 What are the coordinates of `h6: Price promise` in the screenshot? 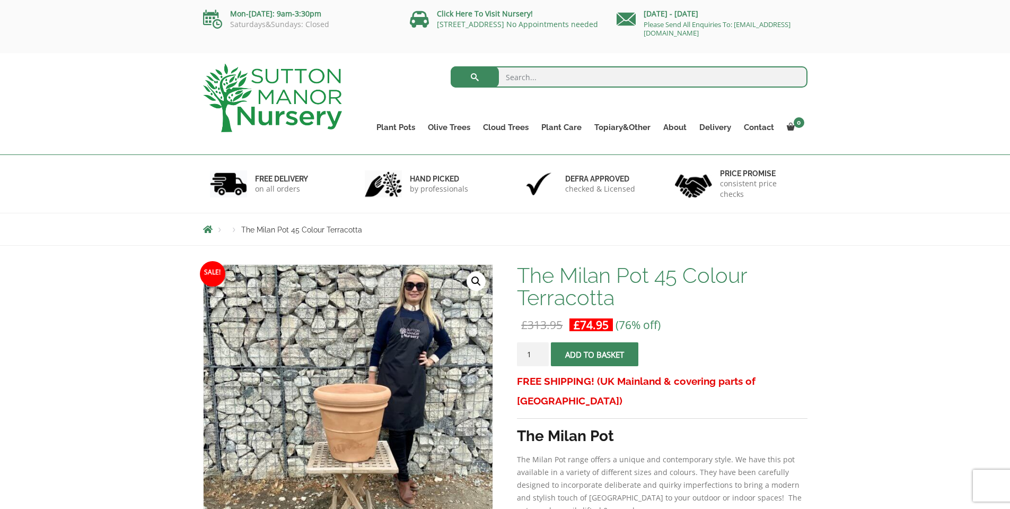 It's located at (761, 173).